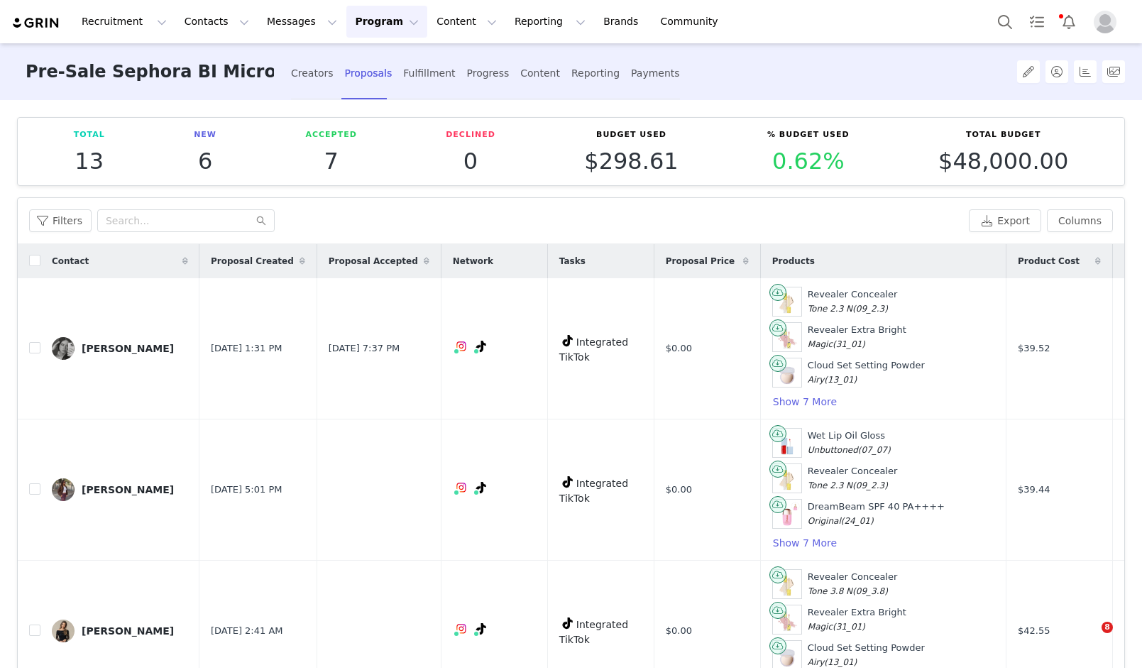 Image resolution: width=1142 pixels, height=670 pixels. I want to click on button: Export, so click(1005, 221).